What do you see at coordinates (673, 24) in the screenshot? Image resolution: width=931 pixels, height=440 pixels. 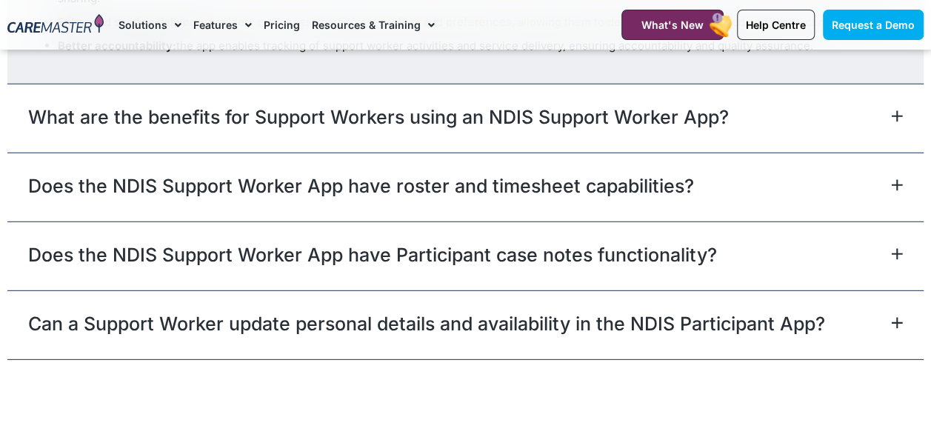 I see `a: What's New` at bounding box center [673, 24].